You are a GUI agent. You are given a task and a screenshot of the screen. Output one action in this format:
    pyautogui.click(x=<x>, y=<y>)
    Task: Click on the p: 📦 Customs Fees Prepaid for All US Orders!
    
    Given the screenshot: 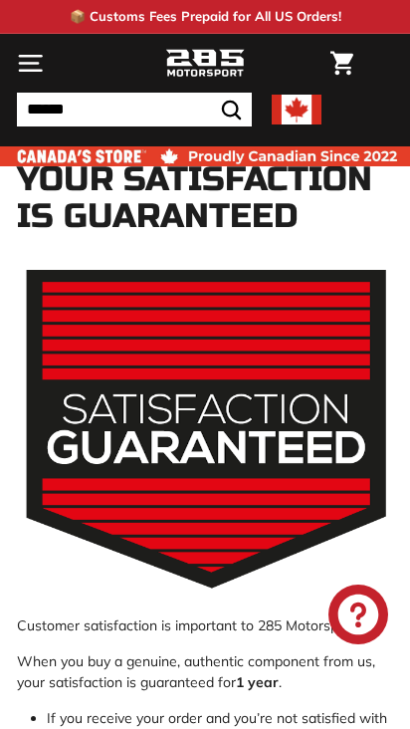 What is the action you would take?
    pyautogui.click(x=205, y=17)
    